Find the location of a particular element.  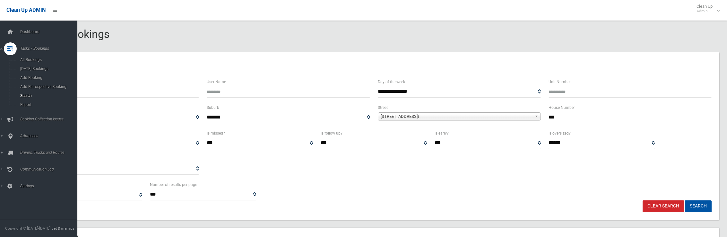

span: Add Booking is located at coordinates (47, 78).